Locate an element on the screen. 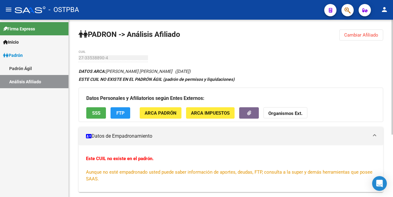  button: Organismos Ext. is located at coordinates (286, 113).